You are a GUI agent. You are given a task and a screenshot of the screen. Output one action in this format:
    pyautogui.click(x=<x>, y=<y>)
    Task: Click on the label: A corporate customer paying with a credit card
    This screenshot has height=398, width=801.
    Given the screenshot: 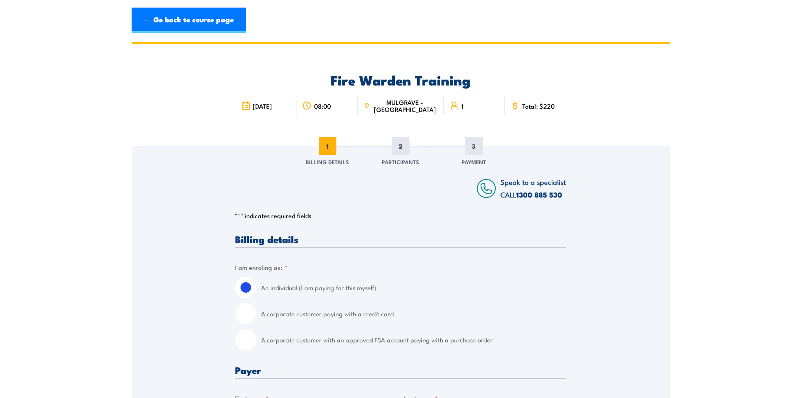 What is the action you would take?
    pyautogui.click(x=414, y=313)
    